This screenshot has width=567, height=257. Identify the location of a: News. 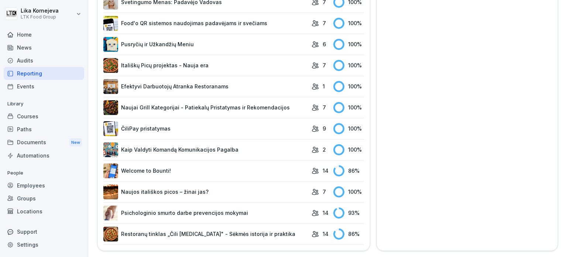
(44, 47).